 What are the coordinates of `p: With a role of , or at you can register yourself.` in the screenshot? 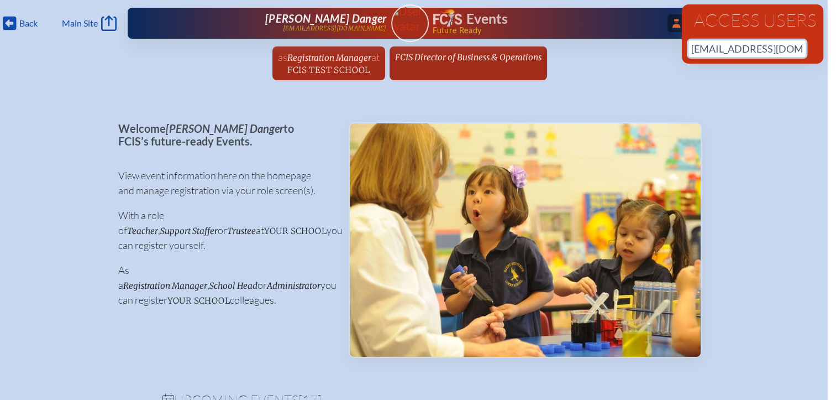 It's located at (224, 230).